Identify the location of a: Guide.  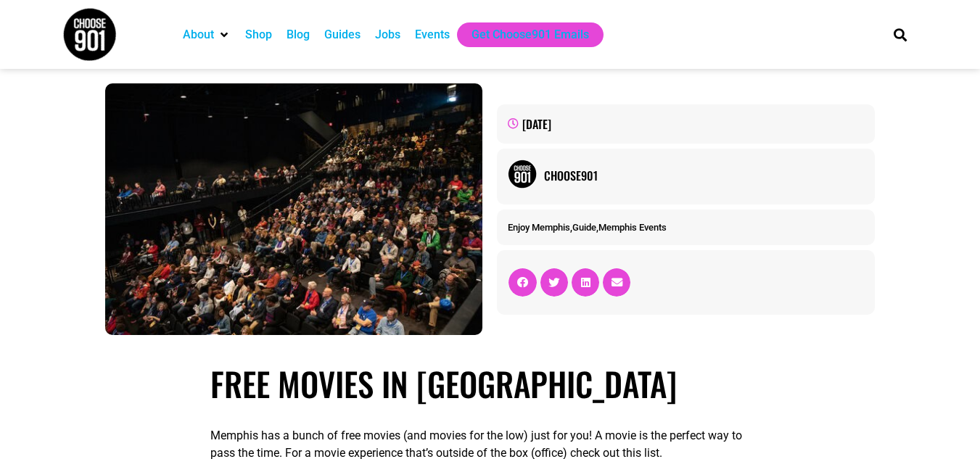
(584, 227).